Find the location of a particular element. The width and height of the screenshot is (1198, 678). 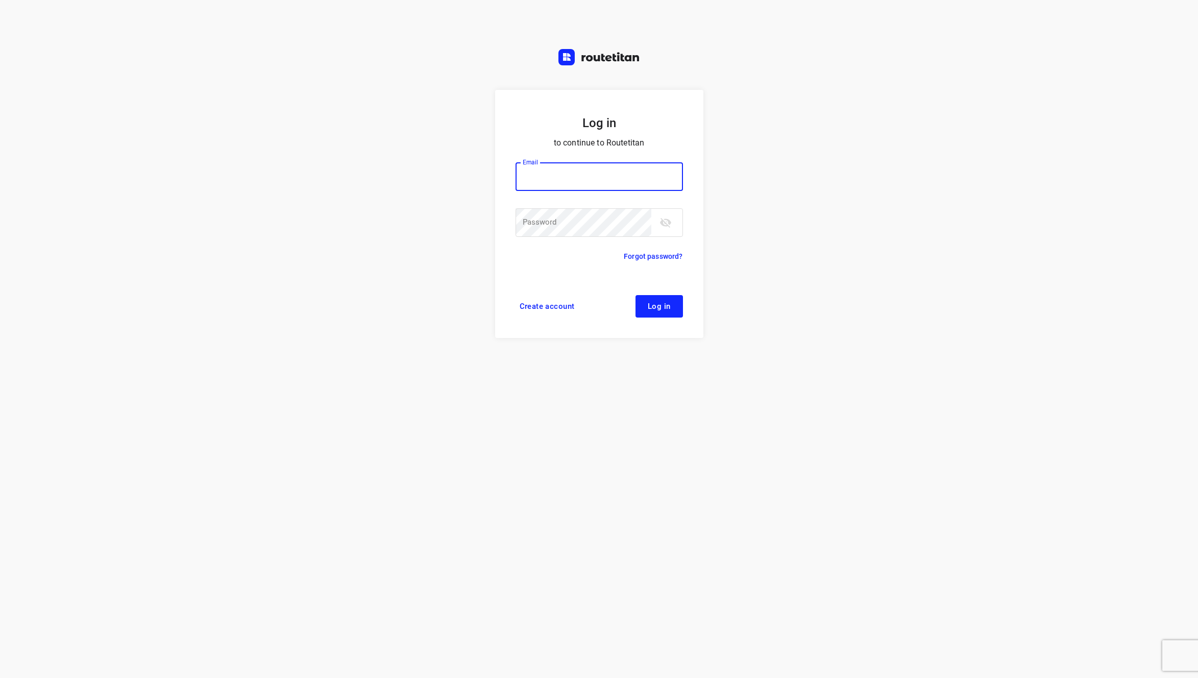

img: Routetitan is located at coordinates (599, 57).